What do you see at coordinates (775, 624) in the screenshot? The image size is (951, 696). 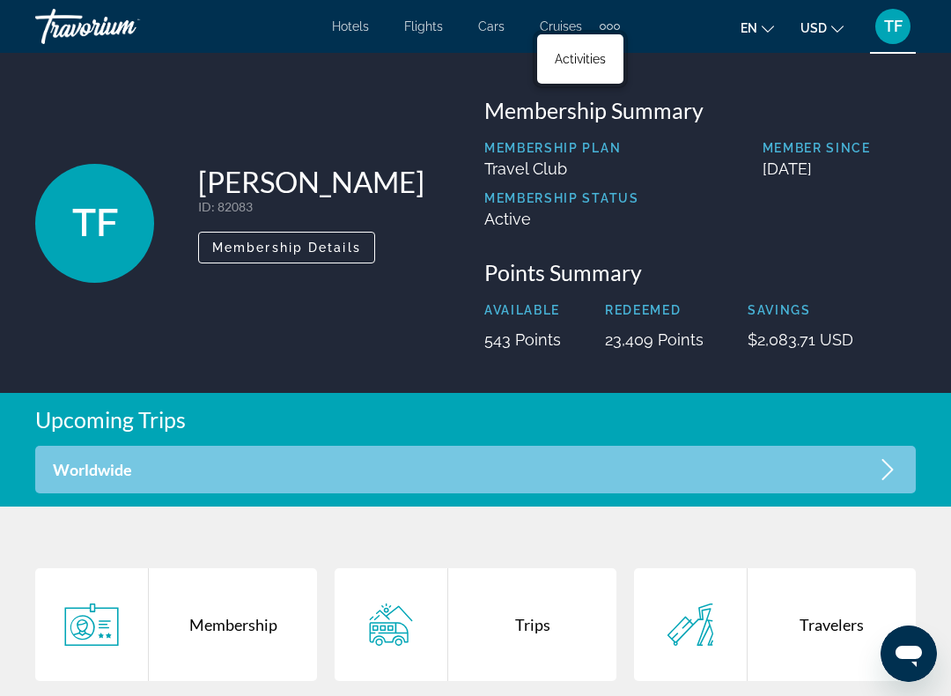 I see `a: Travelers` at bounding box center [775, 624].